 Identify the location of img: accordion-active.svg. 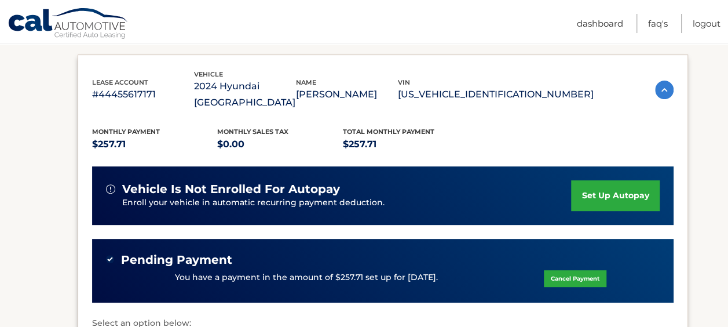
(665, 90).